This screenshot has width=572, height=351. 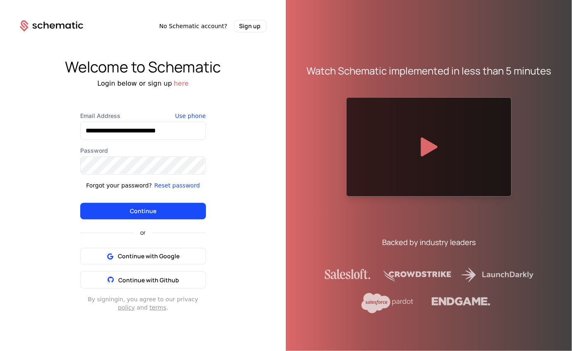 What do you see at coordinates (143, 233) in the screenshot?
I see `span: or` at bounding box center [143, 233].